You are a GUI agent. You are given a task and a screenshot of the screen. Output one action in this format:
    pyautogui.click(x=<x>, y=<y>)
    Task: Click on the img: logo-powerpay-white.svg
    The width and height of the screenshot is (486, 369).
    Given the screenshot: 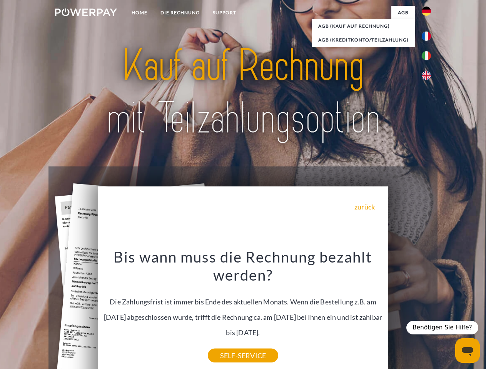 What is the action you would take?
    pyautogui.click(x=86, y=12)
    